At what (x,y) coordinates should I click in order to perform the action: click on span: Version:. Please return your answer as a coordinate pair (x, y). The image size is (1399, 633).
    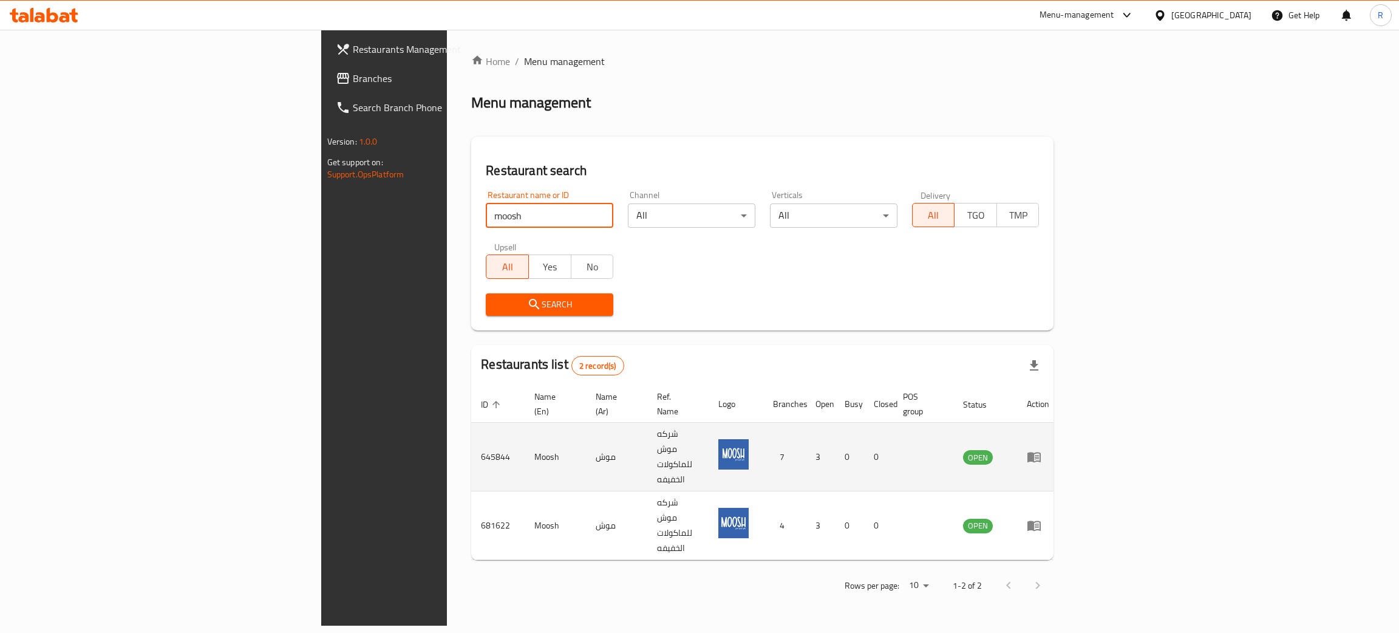
    Looking at the image, I should click on (342, 141).